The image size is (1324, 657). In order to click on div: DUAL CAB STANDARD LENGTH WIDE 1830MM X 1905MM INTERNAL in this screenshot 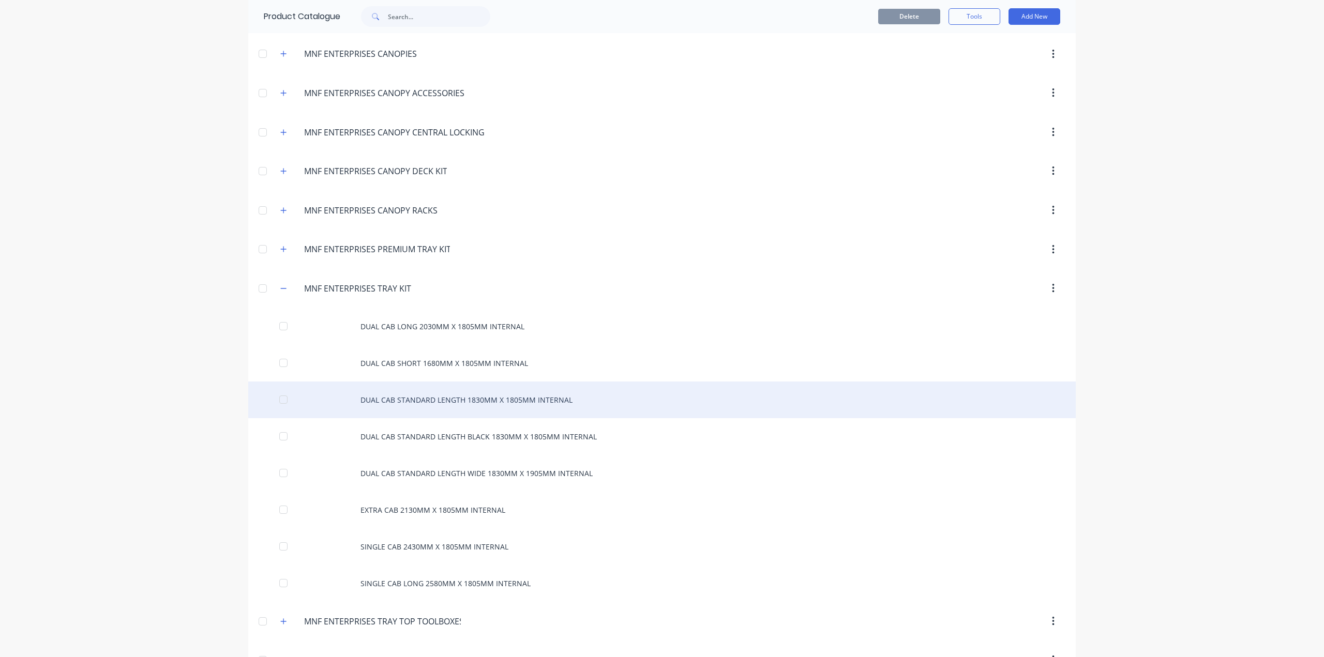, I will do `click(662, 473)`.